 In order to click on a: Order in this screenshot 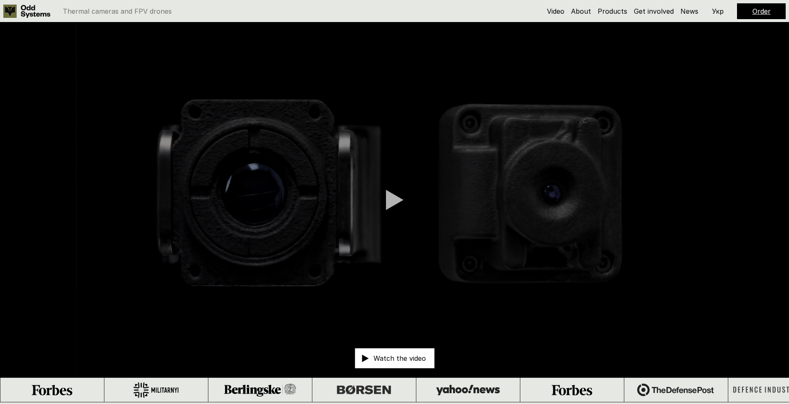, I will do `click(761, 11)`.